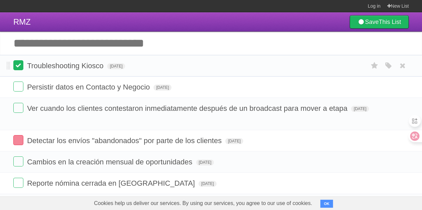 The width and height of the screenshot is (422, 210). I want to click on span: Cambios en la creación mensual de oportunidades, so click(110, 162).